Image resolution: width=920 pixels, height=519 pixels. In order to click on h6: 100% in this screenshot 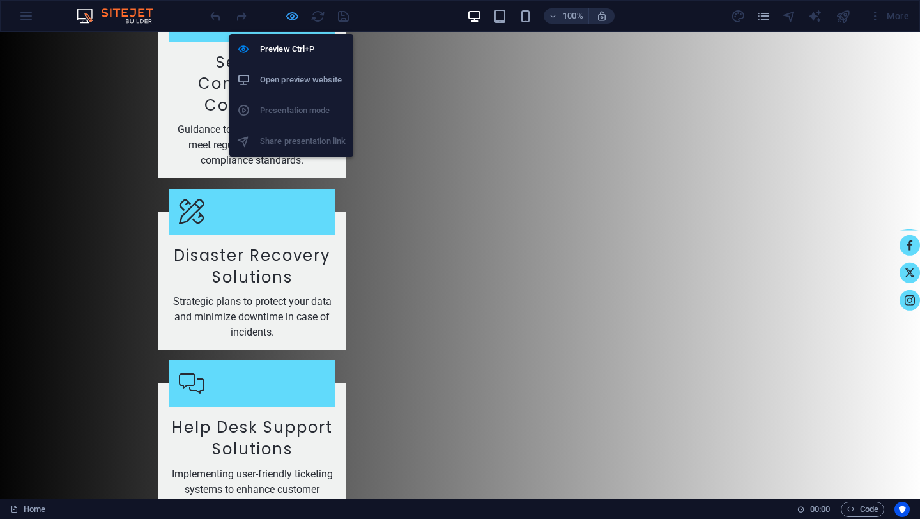, I will do `click(573, 16)`.